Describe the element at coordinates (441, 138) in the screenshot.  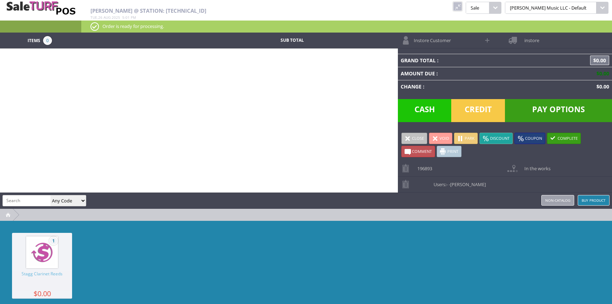
I see `a: Void` at that location.